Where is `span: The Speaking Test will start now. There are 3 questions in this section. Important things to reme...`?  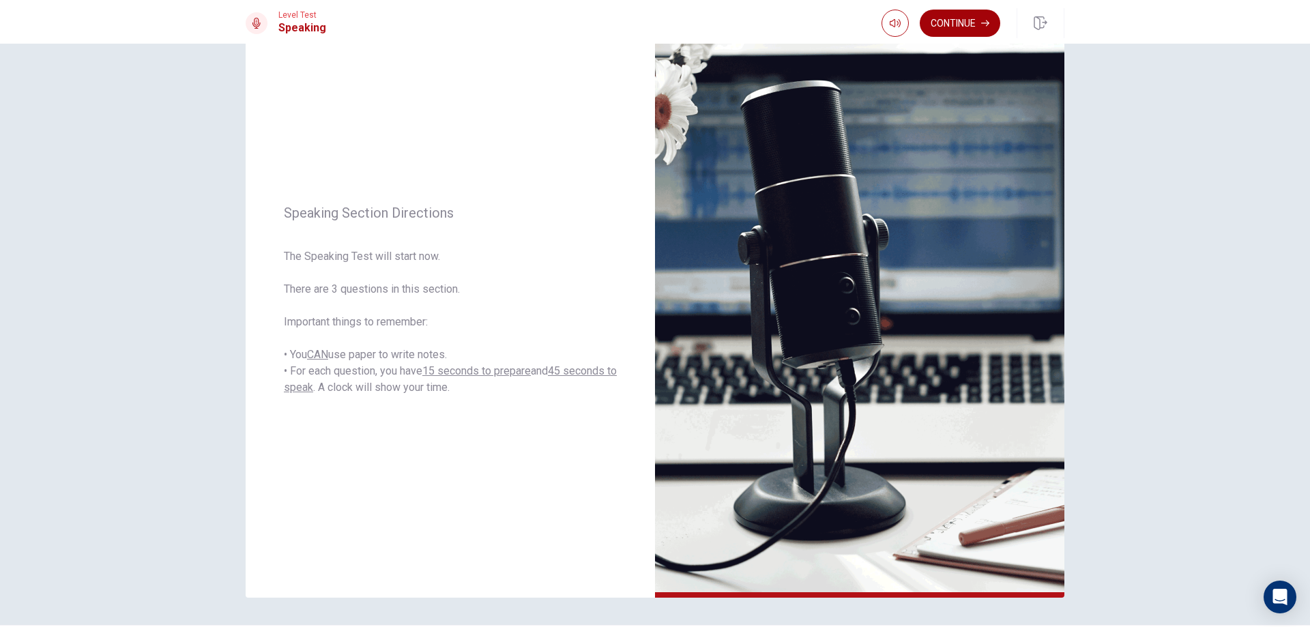 span: The Speaking Test will start now. There are 3 questions in this section. Important things to reme... is located at coordinates (450, 322).